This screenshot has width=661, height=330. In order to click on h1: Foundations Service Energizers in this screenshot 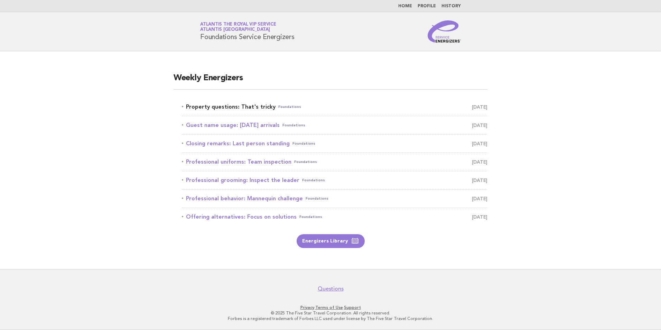, I will do `click(247, 31)`.